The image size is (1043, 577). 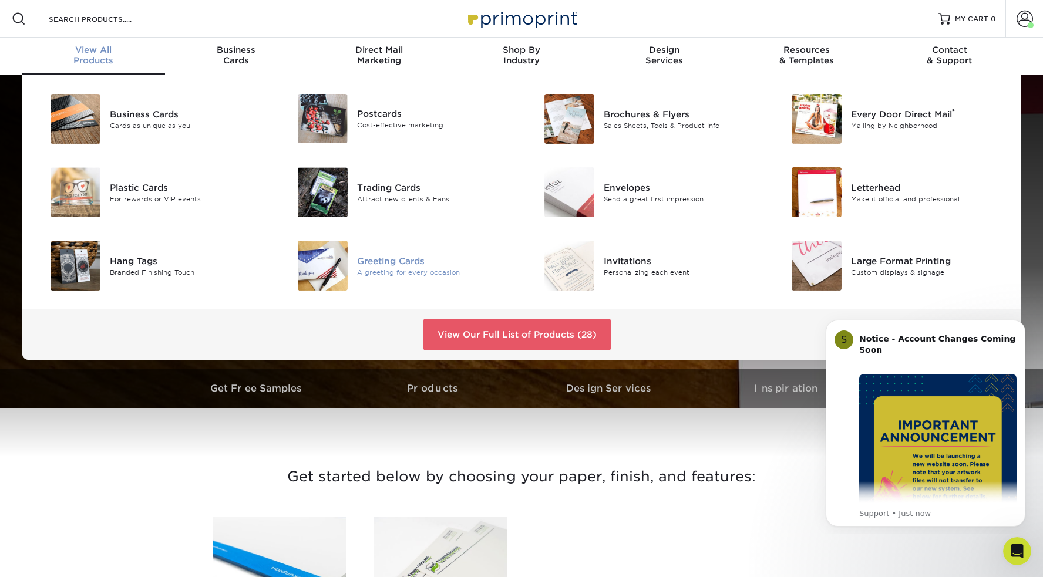 What do you see at coordinates (379, 50) in the screenshot?
I see `span: Direct Mail` at bounding box center [379, 50].